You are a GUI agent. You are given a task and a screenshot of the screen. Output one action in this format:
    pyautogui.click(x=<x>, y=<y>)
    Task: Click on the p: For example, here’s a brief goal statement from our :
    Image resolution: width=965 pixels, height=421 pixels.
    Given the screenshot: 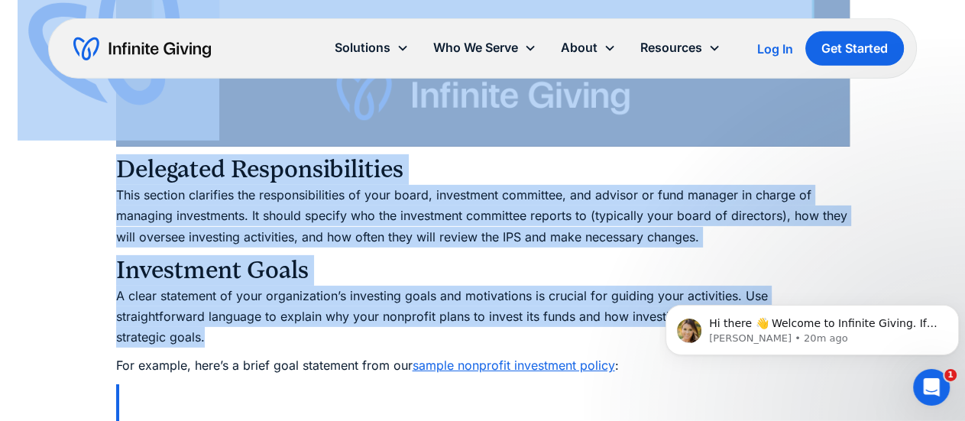 What is the action you would take?
    pyautogui.click(x=483, y=365)
    